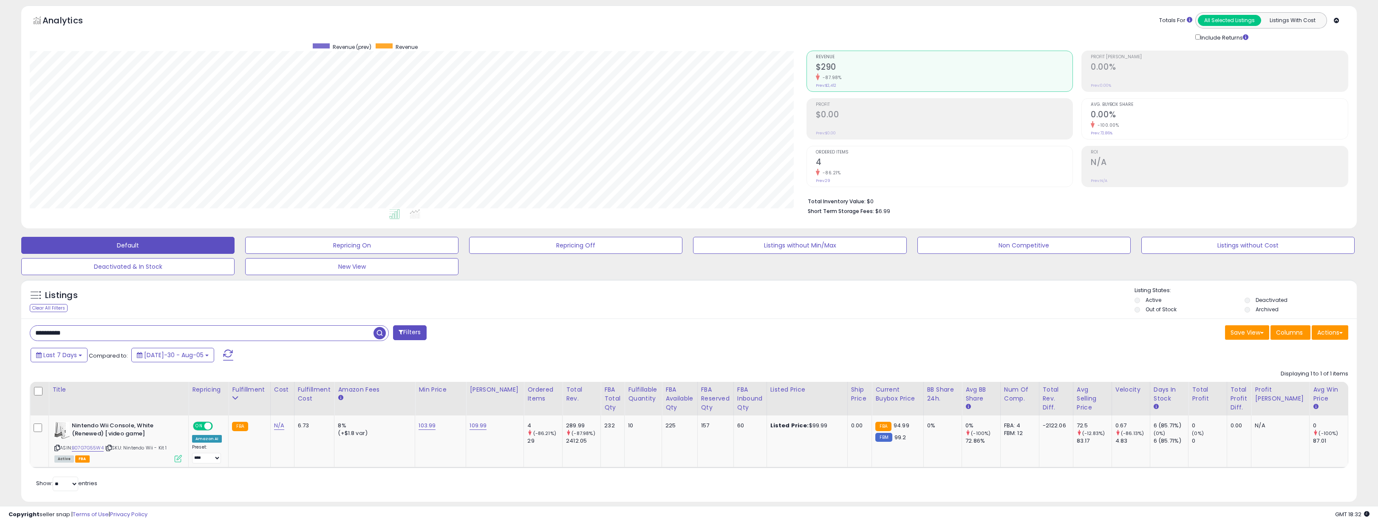 The image size is (1378, 523). I want to click on span: Ordered Items, so click(944, 152).